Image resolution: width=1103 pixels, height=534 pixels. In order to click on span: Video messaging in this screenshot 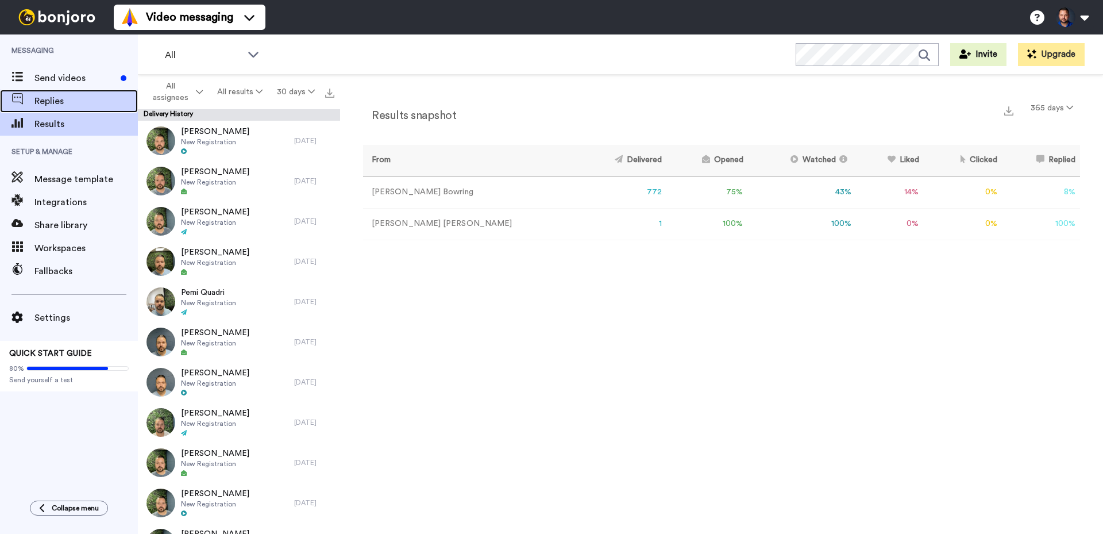, I will do `click(190, 17)`.